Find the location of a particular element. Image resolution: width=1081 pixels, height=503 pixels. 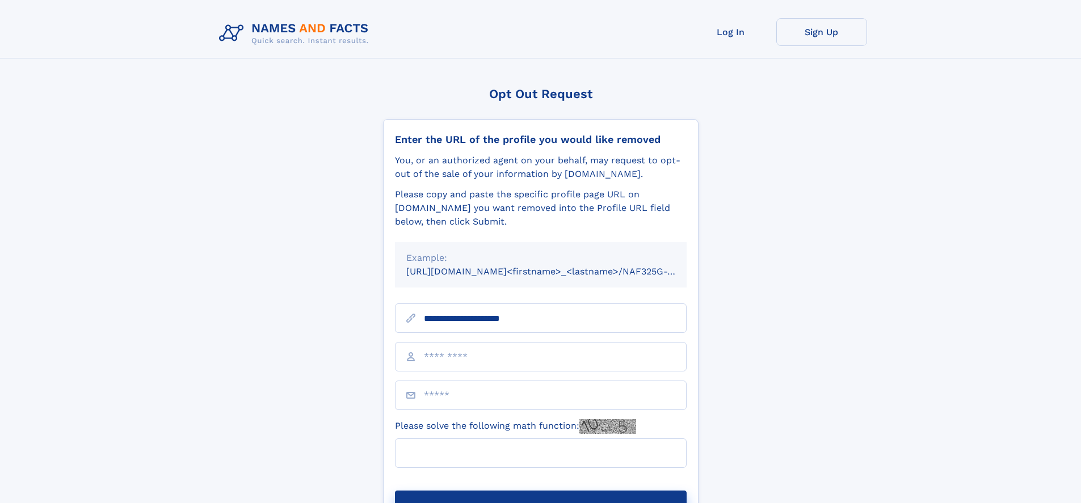

div: Enter the URL of the profile you would like removed is located at coordinates (541, 140).